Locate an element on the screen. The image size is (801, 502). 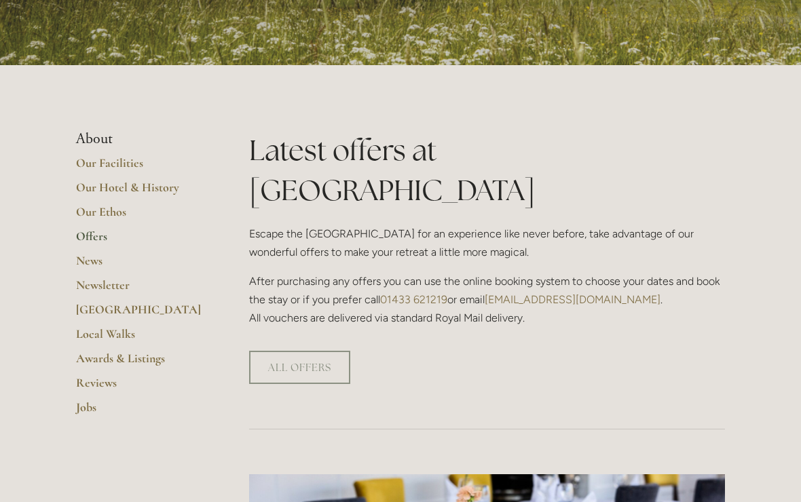
a: Newsletter is located at coordinates (140, 290).